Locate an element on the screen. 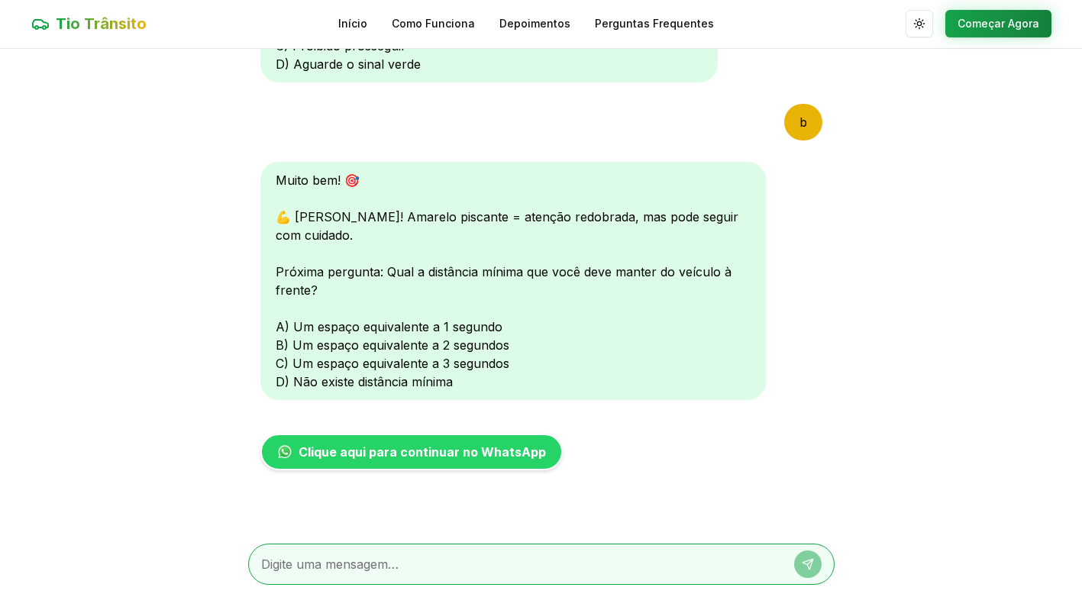 This screenshot has height=597, width=1082. a: Clique aqui para continuar no WhatsApp is located at coordinates (411, 452).